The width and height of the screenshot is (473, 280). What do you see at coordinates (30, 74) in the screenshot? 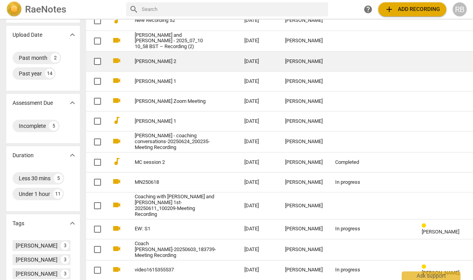
I see `div: Past year` at bounding box center [30, 74].